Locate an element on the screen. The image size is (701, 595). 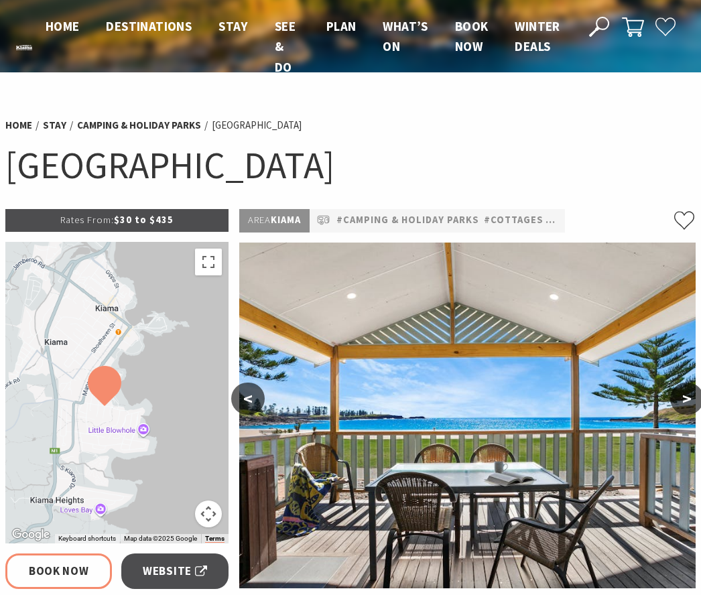
span: Stay is located at coordinates (233, 26).